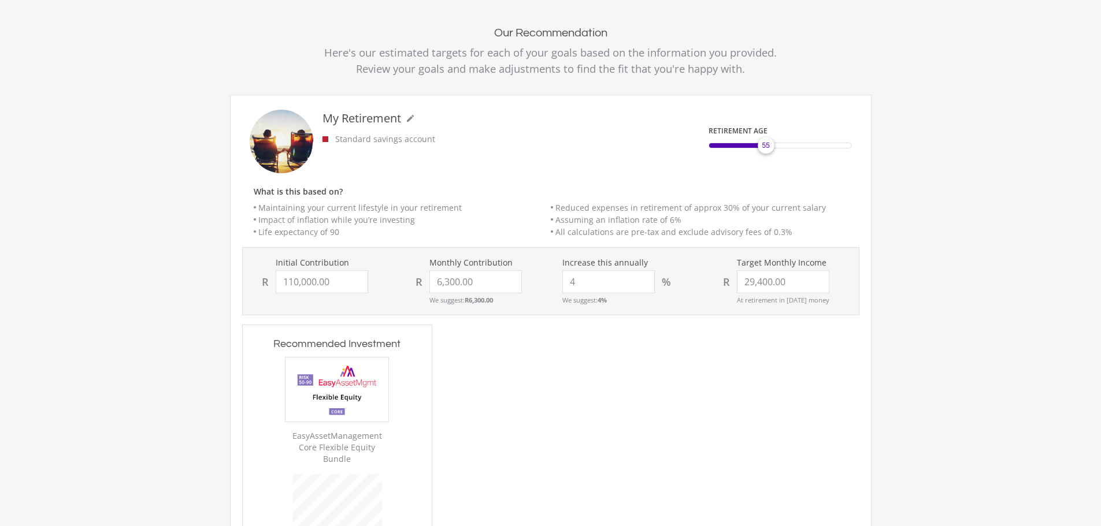  Describe the element at coordinates (402, 220) in the screenshot. I see `li: Impact of inflation while you’re investing` at that location.